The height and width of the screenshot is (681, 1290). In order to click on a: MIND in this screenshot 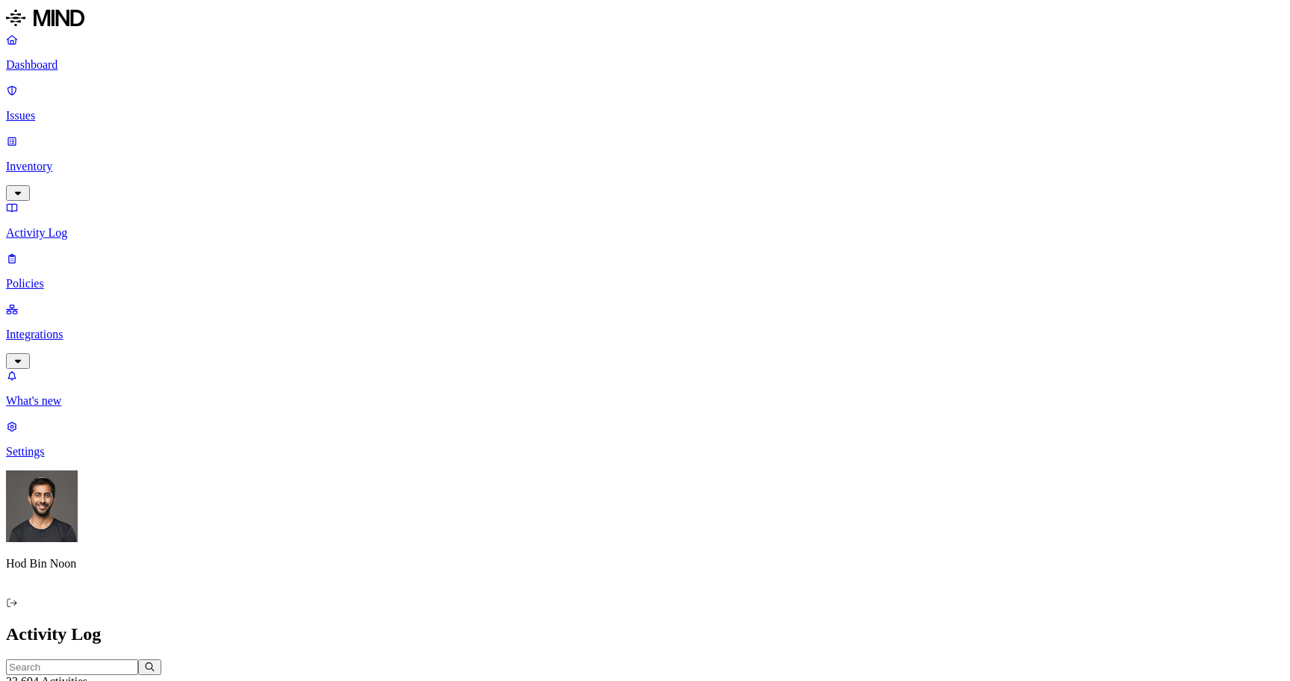, I will do `click(645, 19)`.